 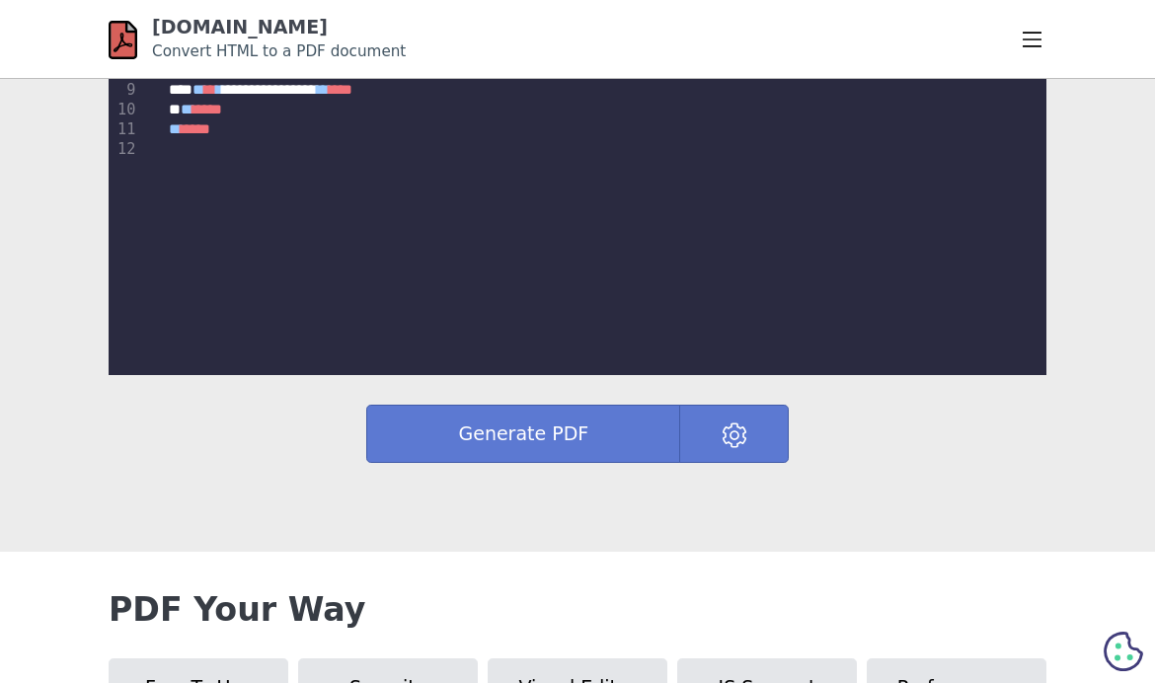 What do you see at coordinates (278, 51) in the screenshot?
I see `small: Convert HTML to a PDF document` at bounding box center [278, 51].